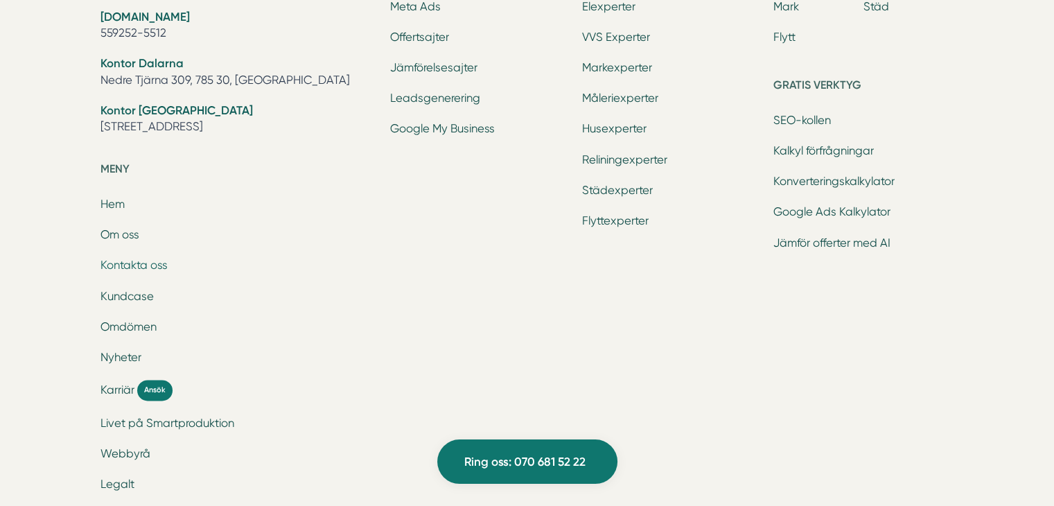 Image resolution: width=1054 pixels, height=506 pixels. I want to click on a: Hem, so click(112, 204).